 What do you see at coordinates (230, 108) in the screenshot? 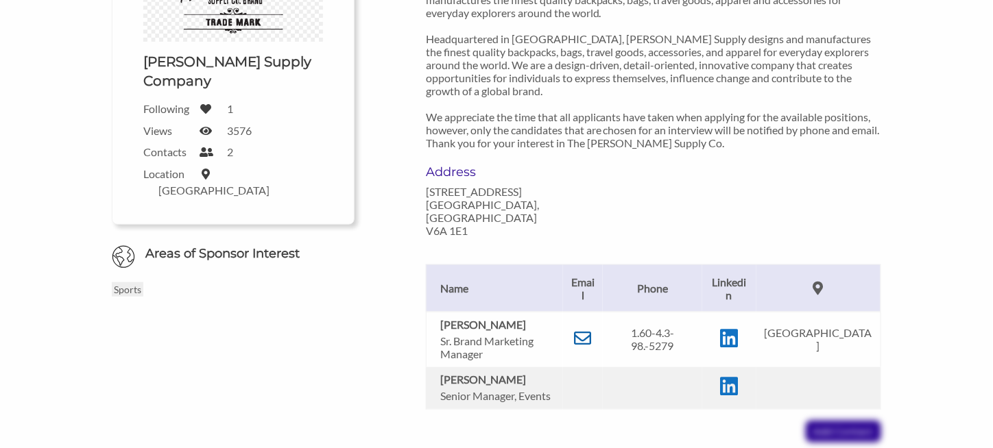
I see `label: 1` at bounding box center [230, 108].